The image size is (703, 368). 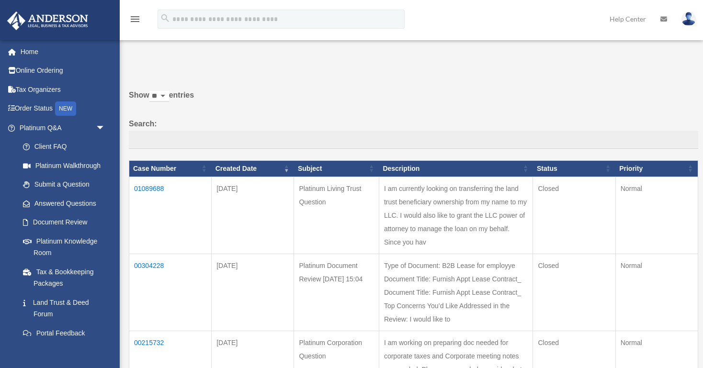 I want to click on a: Platinum Q&Aarrow_drop_down, so click(x=61, y=128).